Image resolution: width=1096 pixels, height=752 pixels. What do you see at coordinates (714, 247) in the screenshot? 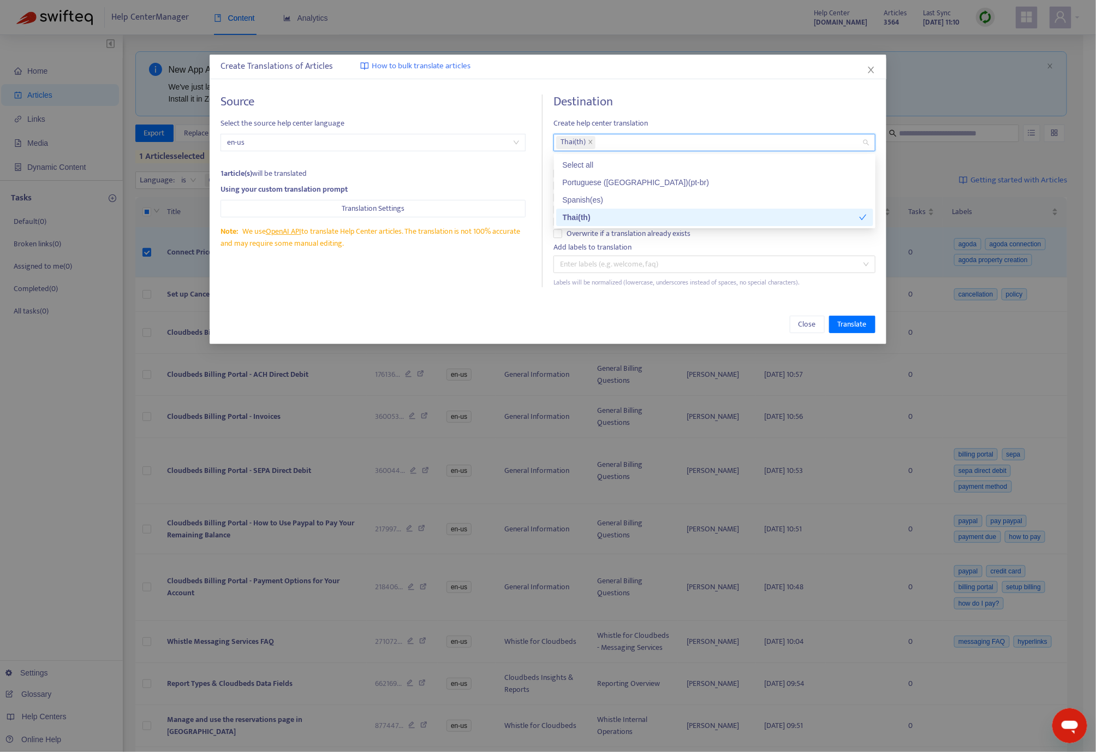
I see `div: Add labels to translation` at bounding box center [714, 247].